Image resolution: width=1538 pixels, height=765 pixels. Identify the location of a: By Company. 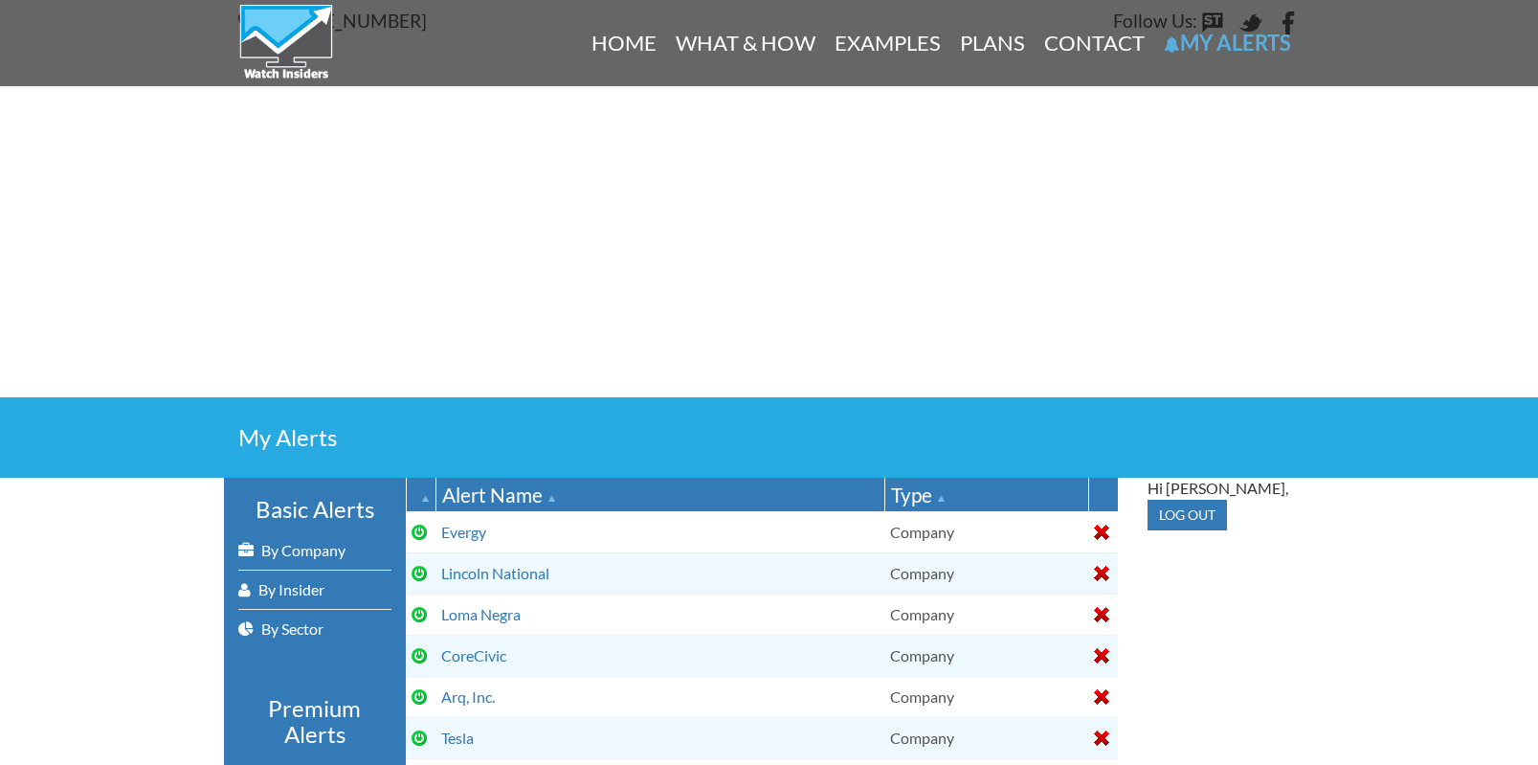
(315, 550).